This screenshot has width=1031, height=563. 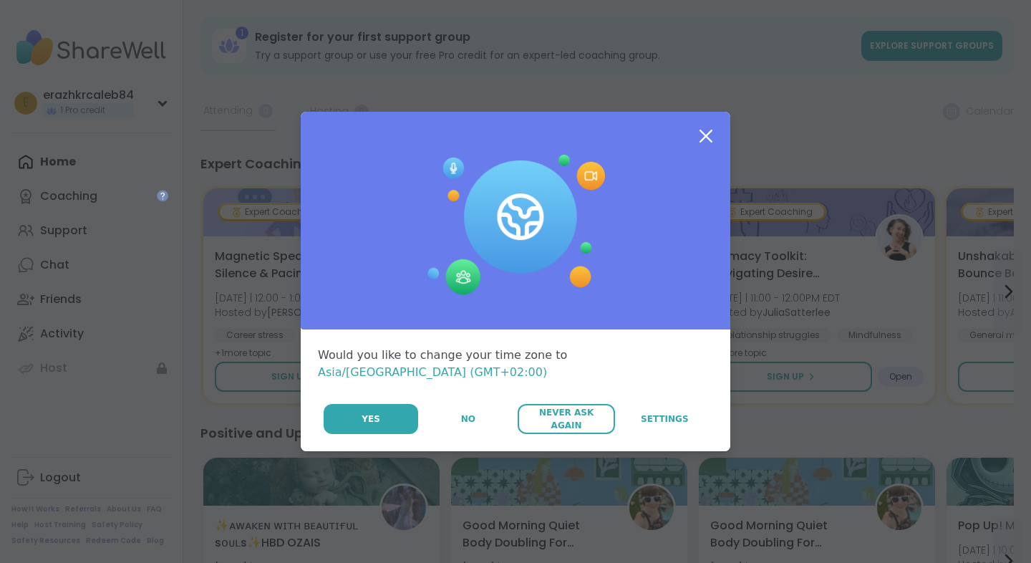 What do you see at coordinates (467, 419) in the screenshot?
I see `button: No` at bounding box center [467, 419].